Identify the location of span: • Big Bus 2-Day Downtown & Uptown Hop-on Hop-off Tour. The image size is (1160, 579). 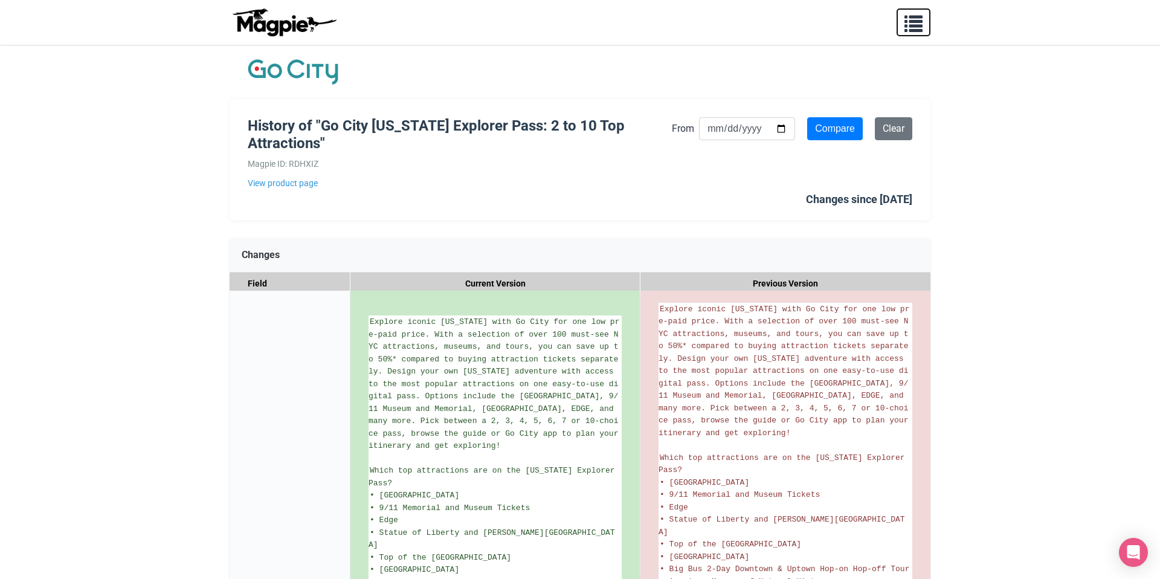
(784, 569).